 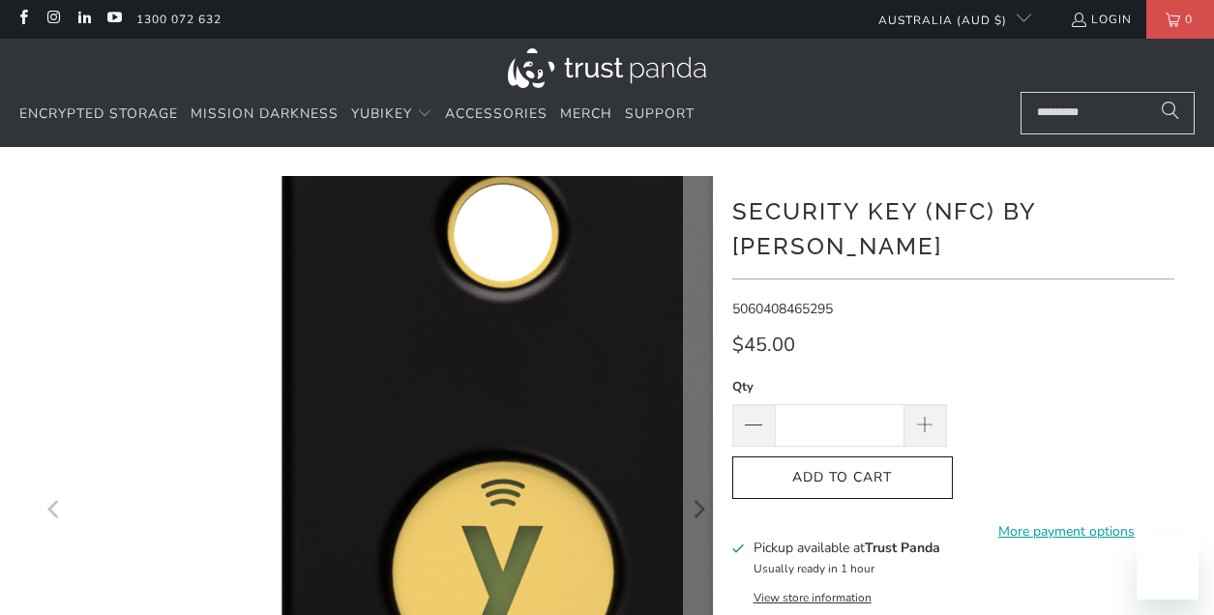 What do you see at coordinates (1171, 113) in the screenshot?
I see `button: Search` at bounding box center [1171, 113].